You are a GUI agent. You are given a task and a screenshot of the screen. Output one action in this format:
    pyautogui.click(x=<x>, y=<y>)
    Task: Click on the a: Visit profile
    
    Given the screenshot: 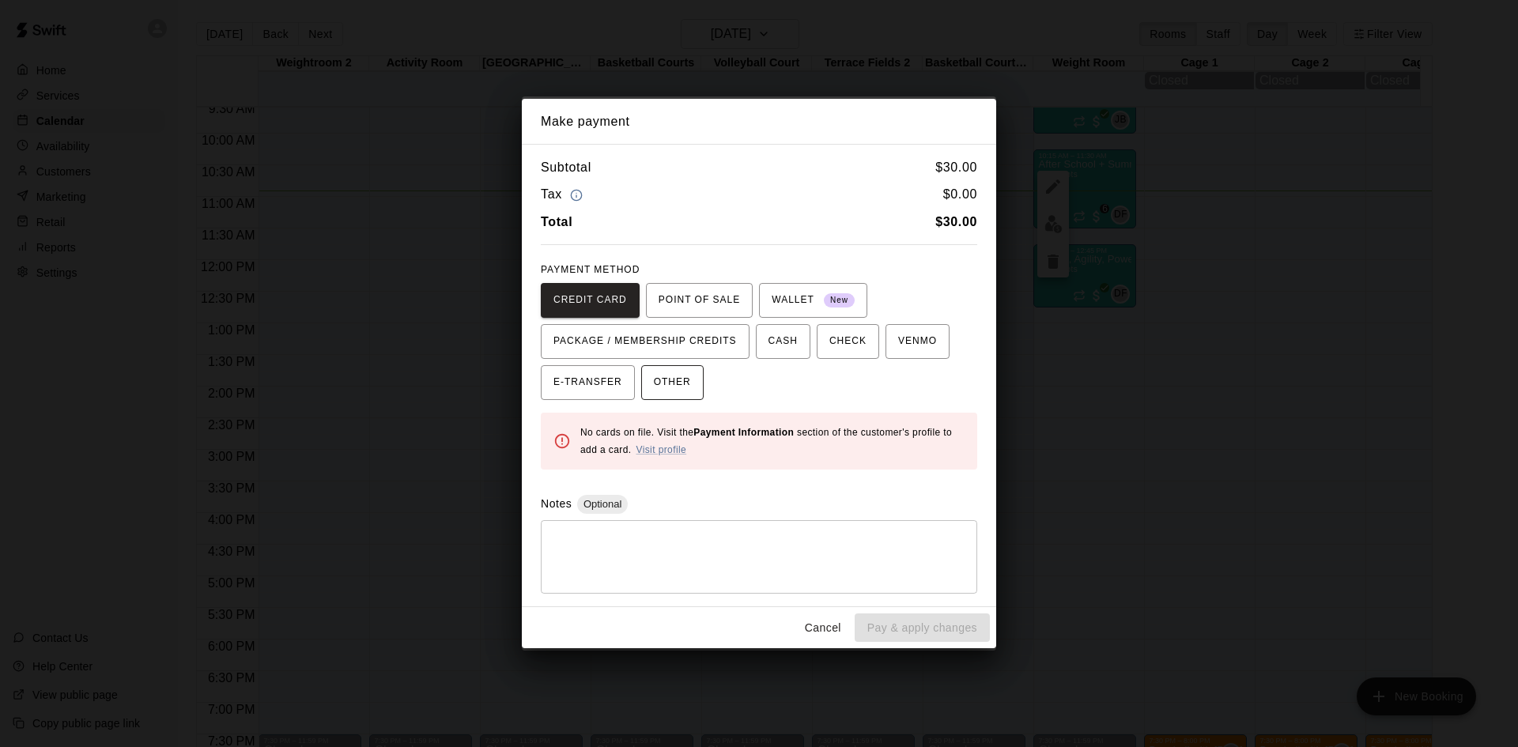 What is the action you would take?
    pyautogui.click(x=661, y=450)
    